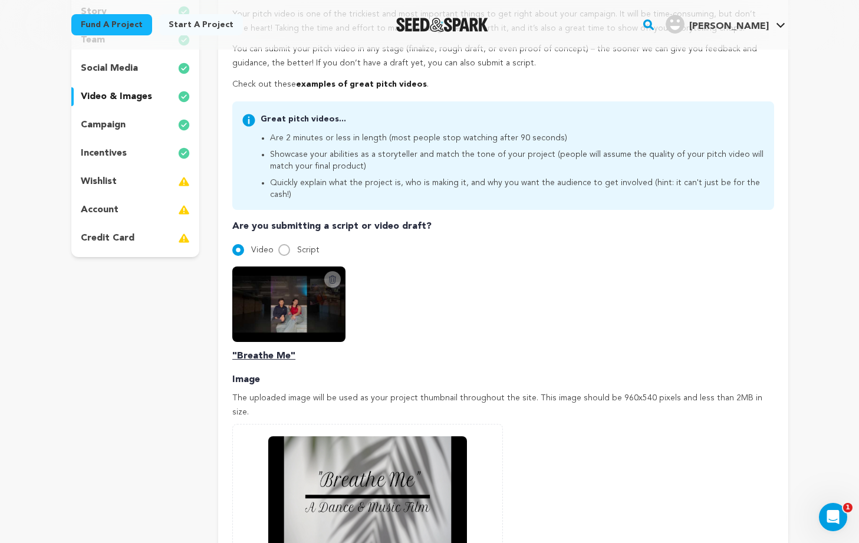  Describe the element at coordinates (308, 250) in the screenshot. I see `span: Script` at that location.